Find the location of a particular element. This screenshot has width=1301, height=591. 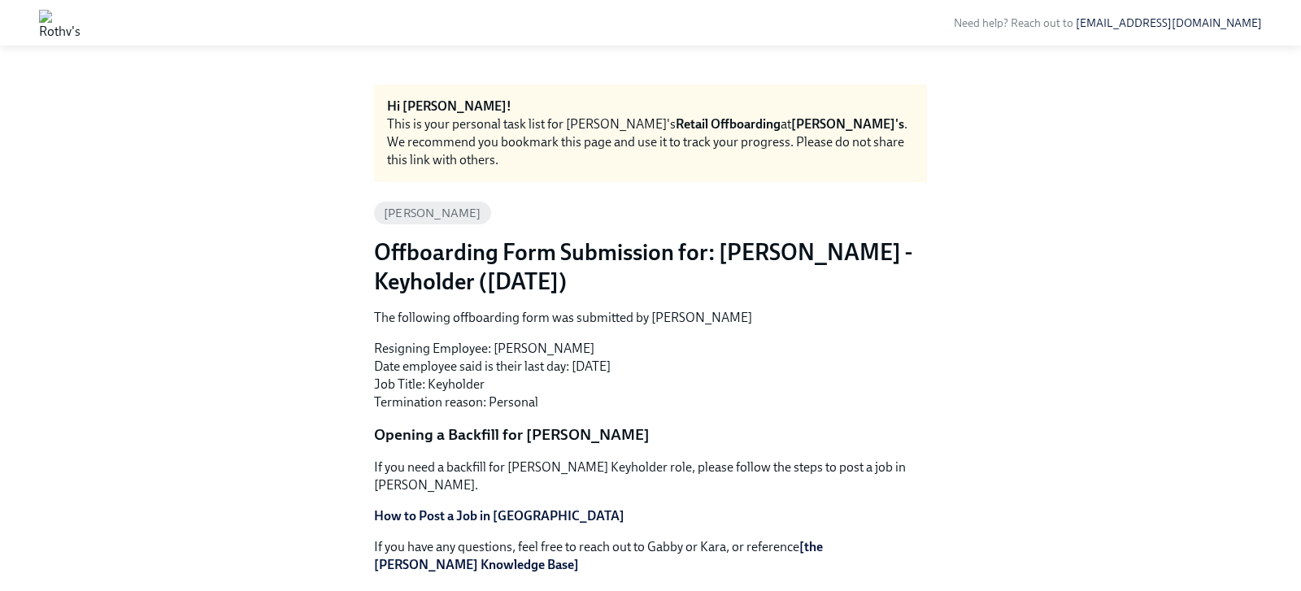

p: If you have any questions, feel free to reach out to Gabby or Kara, or reference is located at coordinates (651, 556).